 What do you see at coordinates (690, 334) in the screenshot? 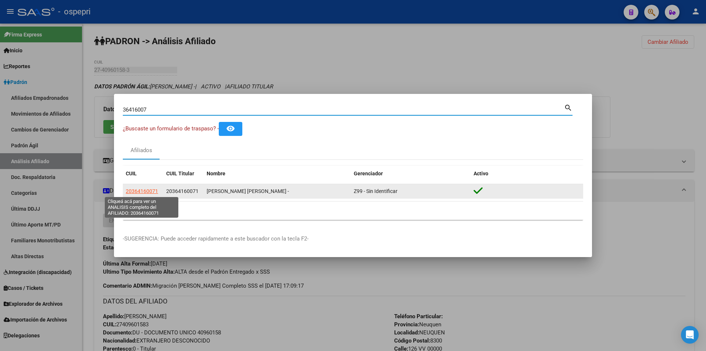
I see `div: Open Intercom Messenger` at bounding box center [690, 334].